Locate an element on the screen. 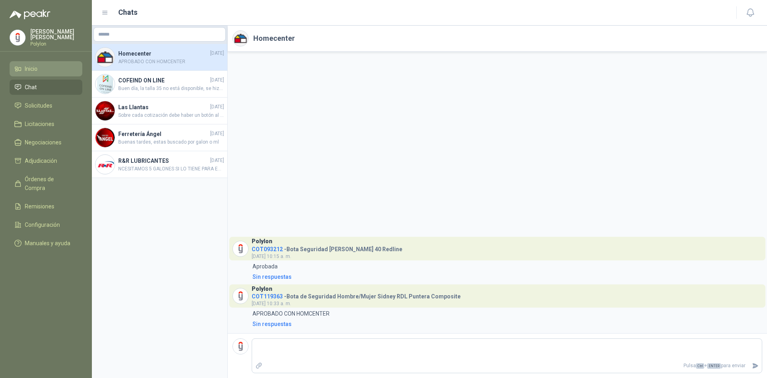 This screenshot has height=378, width=767. a: Órdenes de Compra is located at coordinates (46, 183).